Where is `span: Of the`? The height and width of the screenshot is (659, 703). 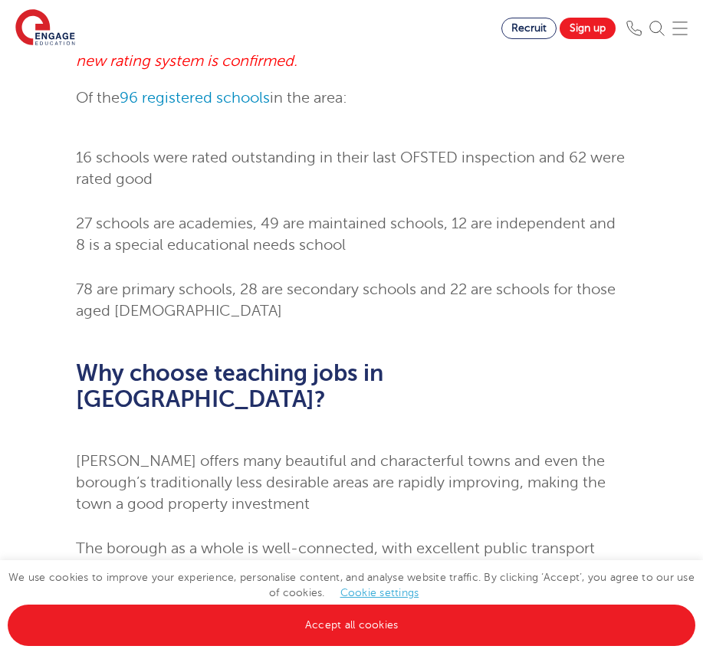
span: Of the is located at coordinates (97, 97).